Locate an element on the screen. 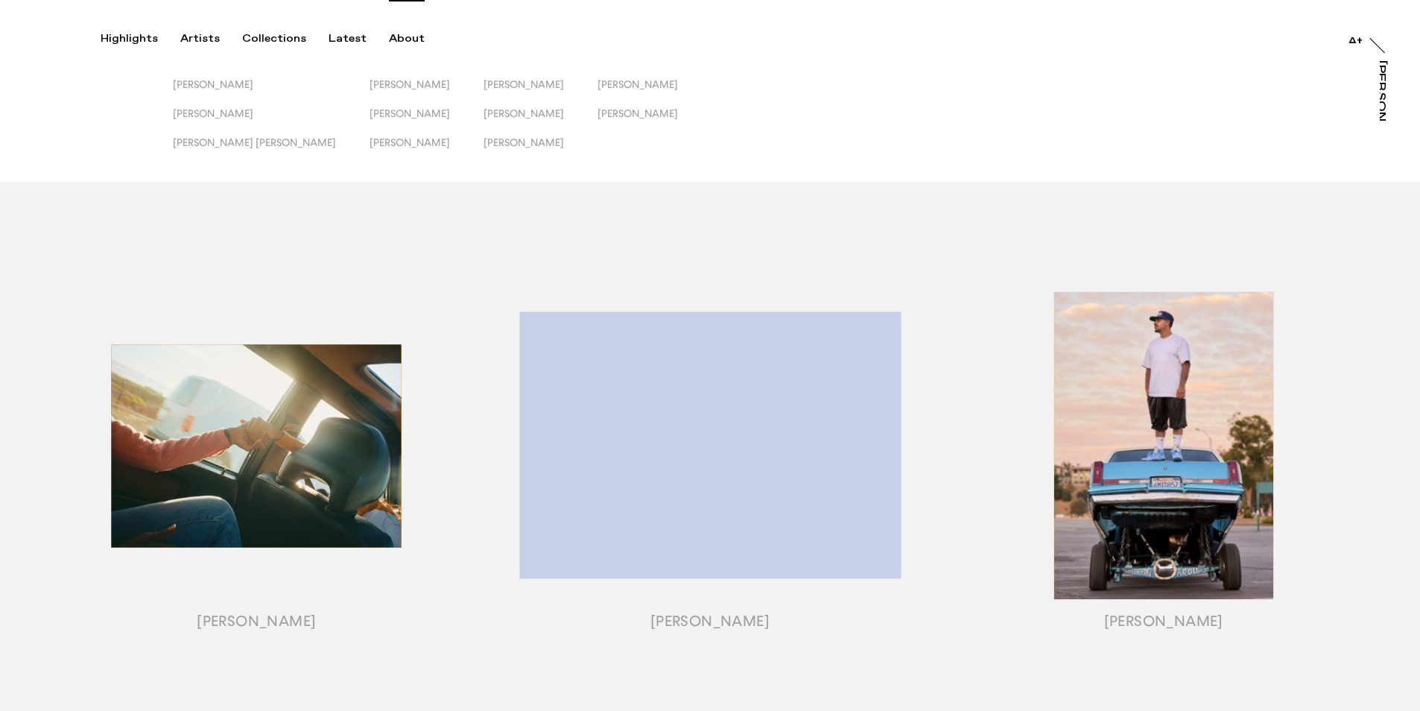  button: Latest is located at coordinates (358, 39).